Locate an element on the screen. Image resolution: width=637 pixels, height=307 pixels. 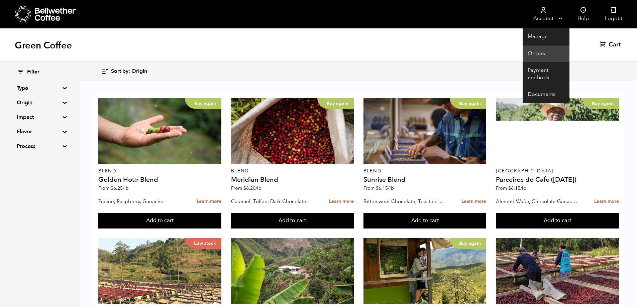
summary: Origin is located at coordinates (40, 103).